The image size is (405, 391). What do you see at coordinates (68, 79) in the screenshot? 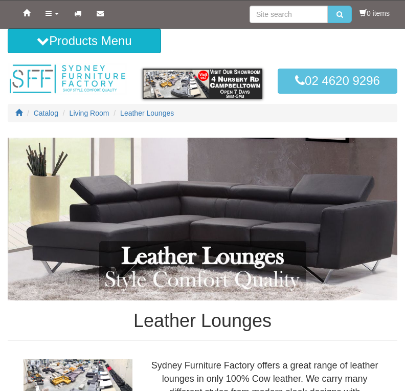
I see `img: Sydney Furniture Factory` at bounding box center [68, 79].